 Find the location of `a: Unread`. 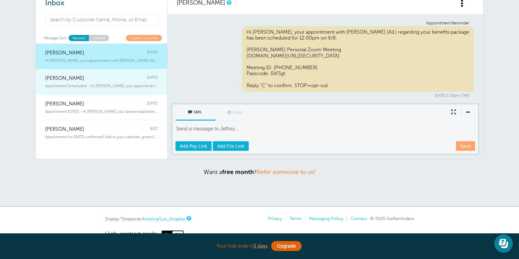

a: Unread is located at coordinates (99, 38).